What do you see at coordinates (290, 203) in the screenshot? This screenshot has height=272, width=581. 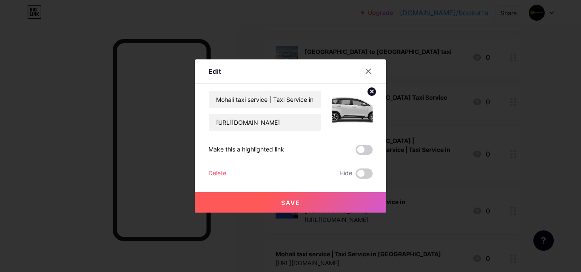 I see `button: Save` at bounding box center [290, 203].